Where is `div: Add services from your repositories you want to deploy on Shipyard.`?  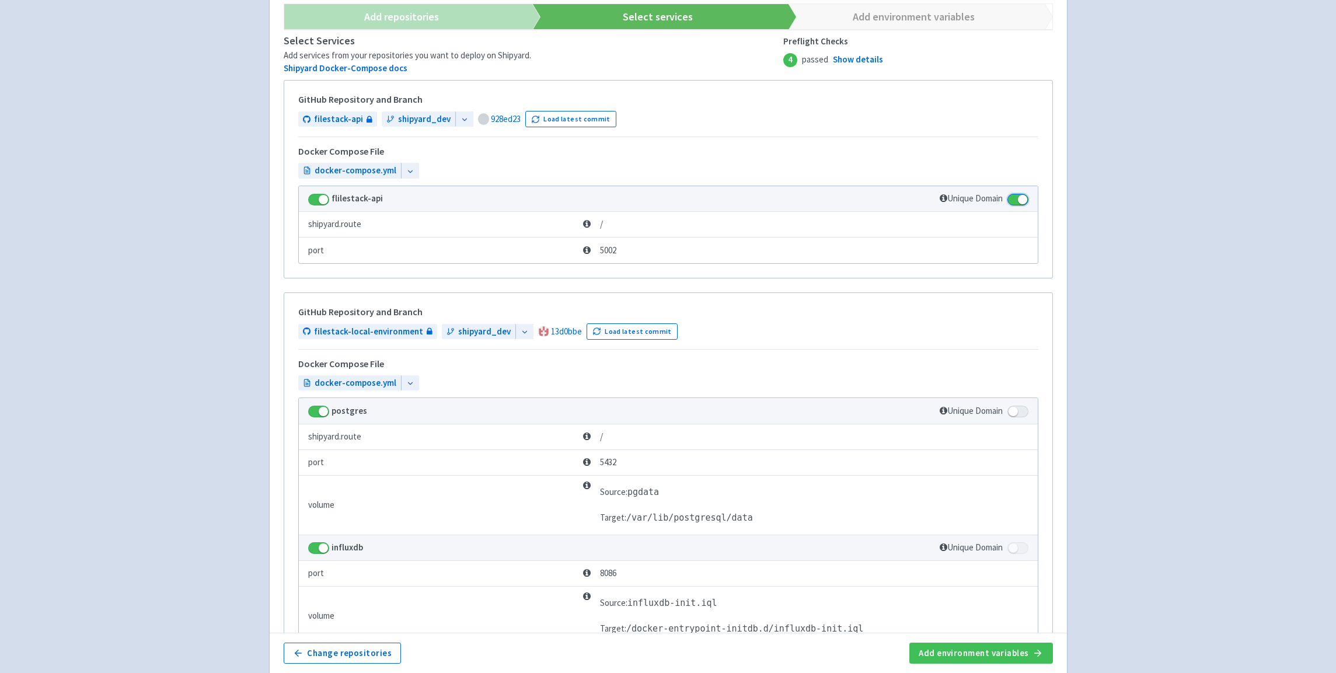
div: Add services from your repositories you want to deploy on Shipyard. is located at coordinates (533, 55).